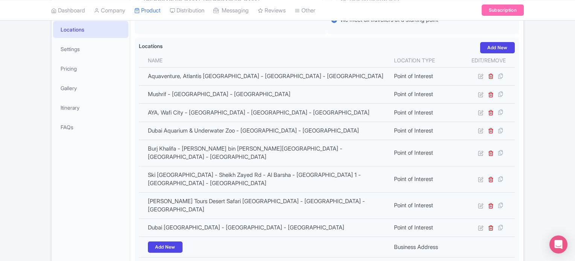 This screenshot has height=261, width=575. I want to click on a: Itinerary, so click(91, 108).